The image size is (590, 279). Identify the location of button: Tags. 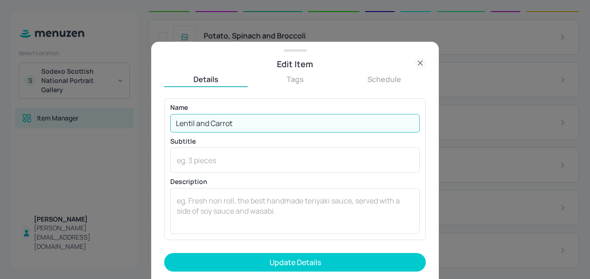
(295, 79).